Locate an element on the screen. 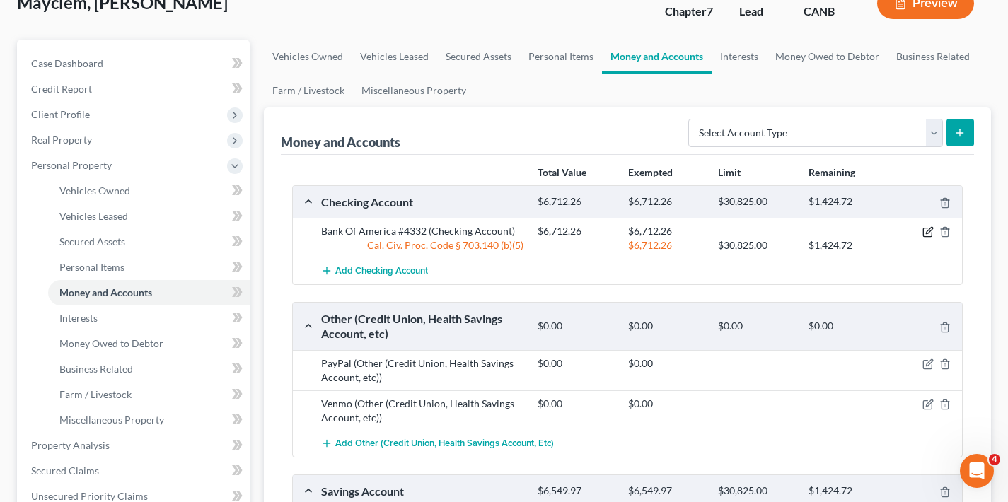 Image resolution: width=1008 pixels, height=502 pixels. span: Client Profile is located at coordinates (60, 114).